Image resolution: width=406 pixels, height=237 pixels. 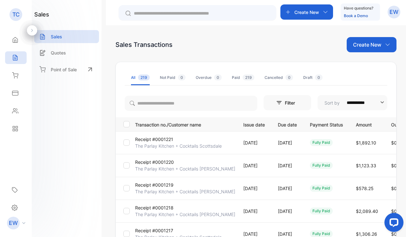 What do you see at coordinates (356, 16) in the screenshot?
I see `a: Book a Demo` at bounding box center [356, 16].